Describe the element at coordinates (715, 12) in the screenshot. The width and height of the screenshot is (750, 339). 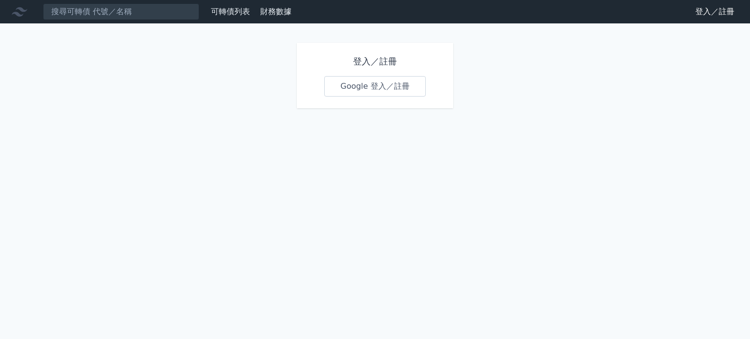
I see `a: 登入／註冊` at that location.